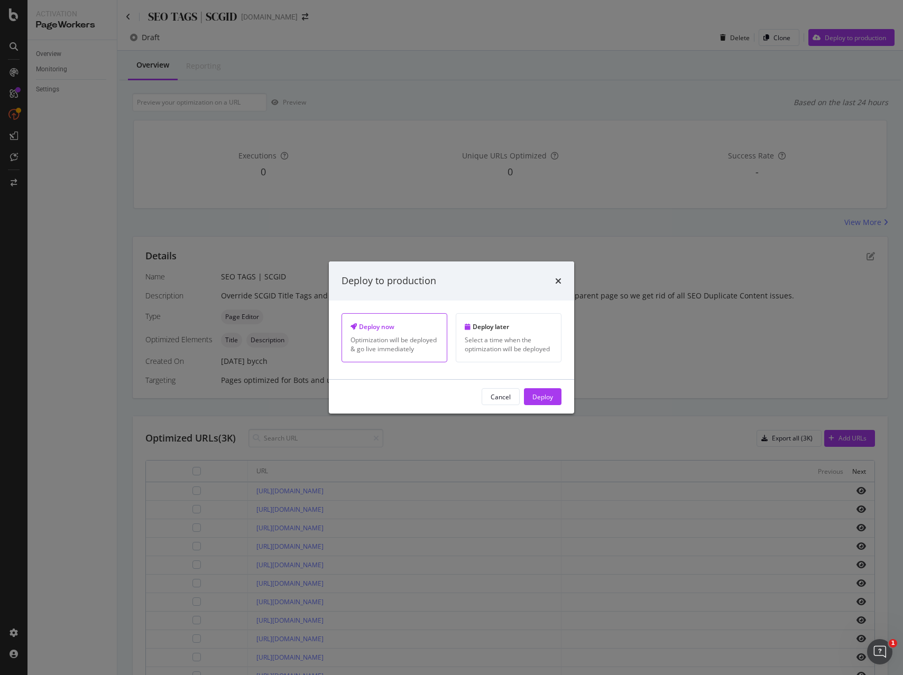 This screenshot has height=675, width=903. I want to click on div: Deploy now, so click(394, 327).